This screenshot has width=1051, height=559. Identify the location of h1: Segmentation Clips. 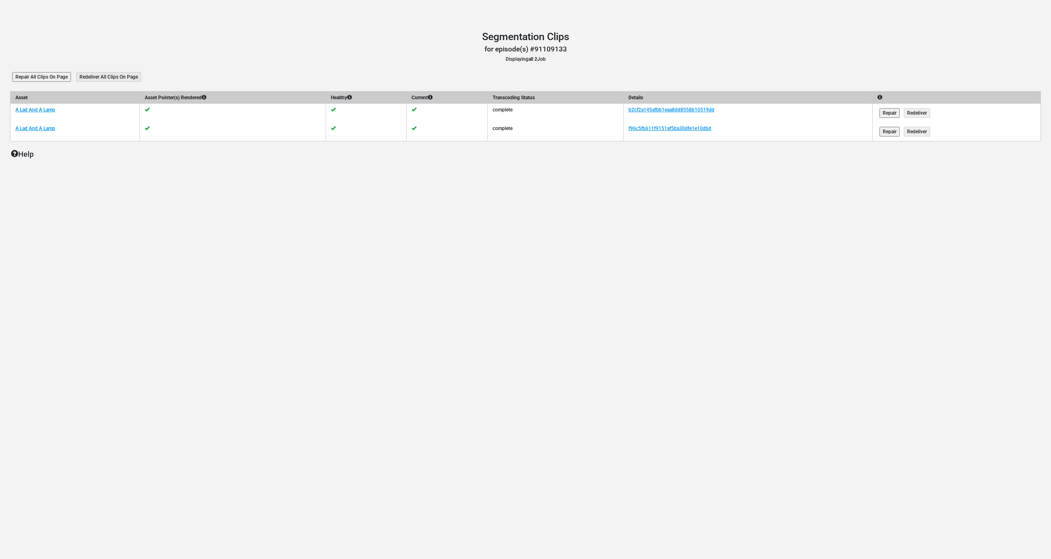
(525, 37).